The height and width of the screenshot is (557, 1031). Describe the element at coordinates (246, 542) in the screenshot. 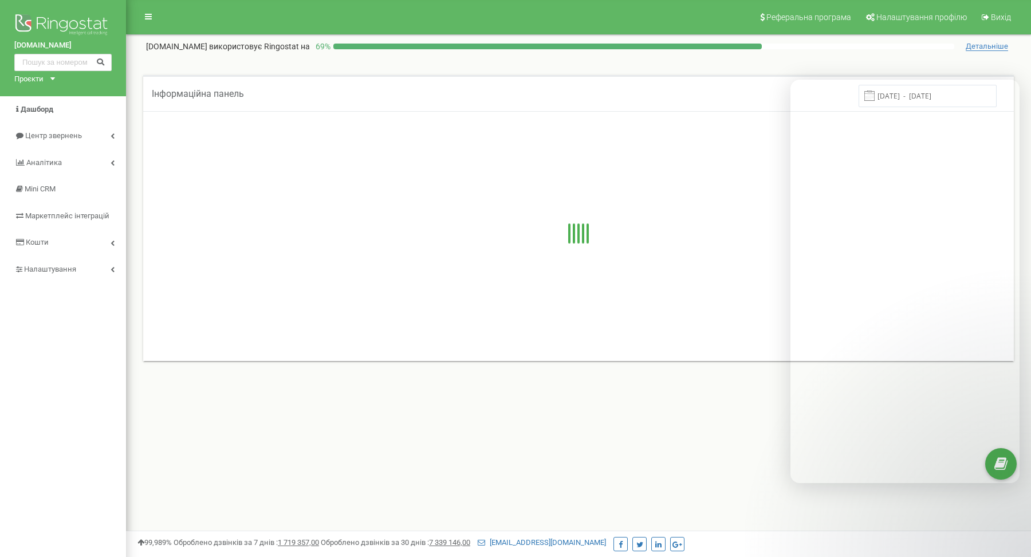

I see `span: Оброблено дзвінків за 7 днів :` at that location.